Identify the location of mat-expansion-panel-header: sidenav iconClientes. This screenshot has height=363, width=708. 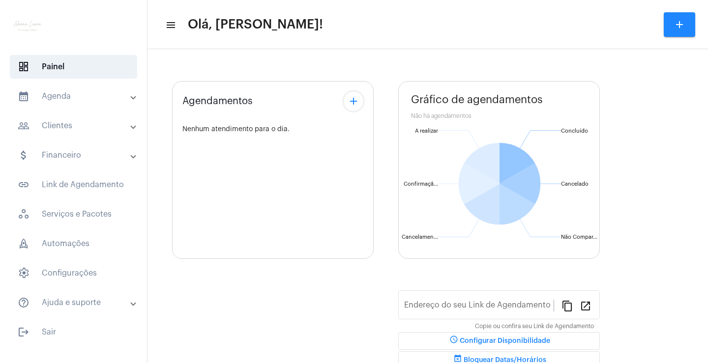
(76, 126).